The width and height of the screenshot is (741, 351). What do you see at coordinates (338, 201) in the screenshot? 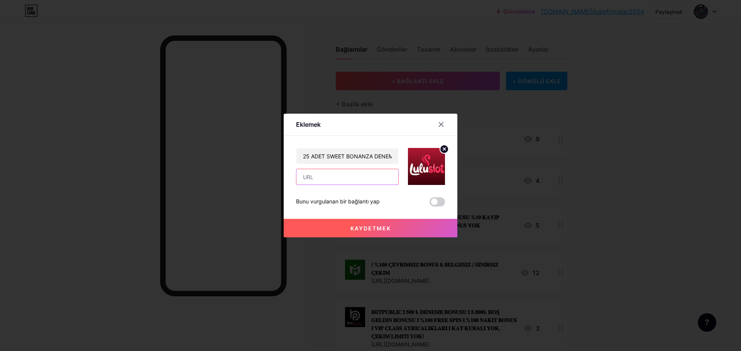
I see `font: Bunu vurgulanan bir bağlantı yap` at bounding box center [338, 201].